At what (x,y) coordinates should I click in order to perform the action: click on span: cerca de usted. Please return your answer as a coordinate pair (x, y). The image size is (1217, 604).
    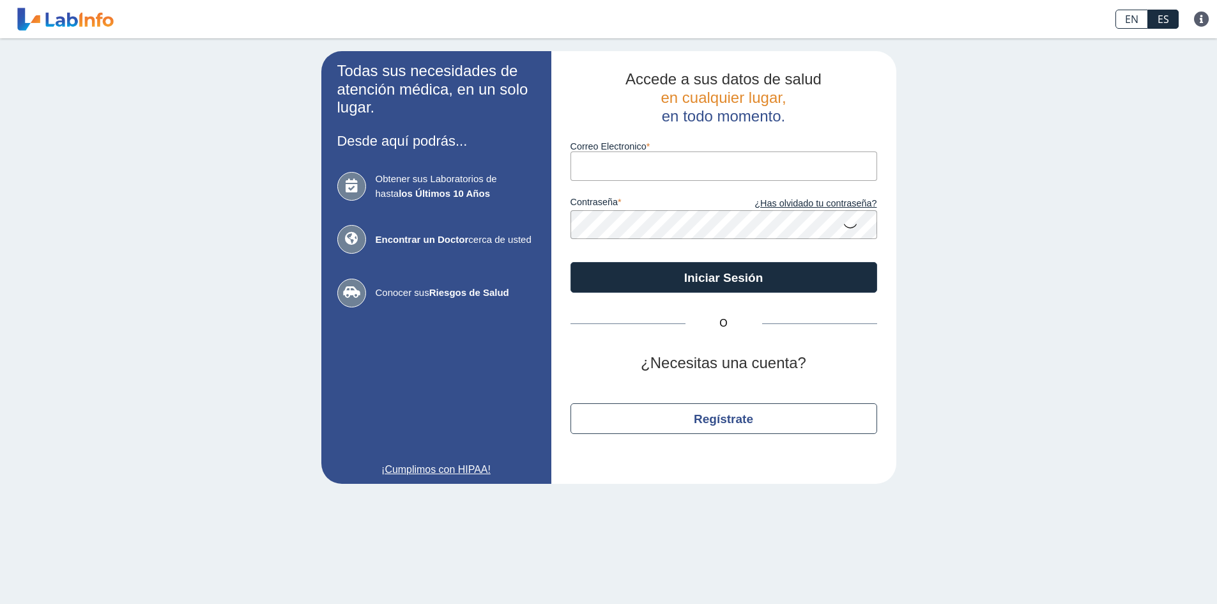
    Looking at the image, I should click on (456, 240).